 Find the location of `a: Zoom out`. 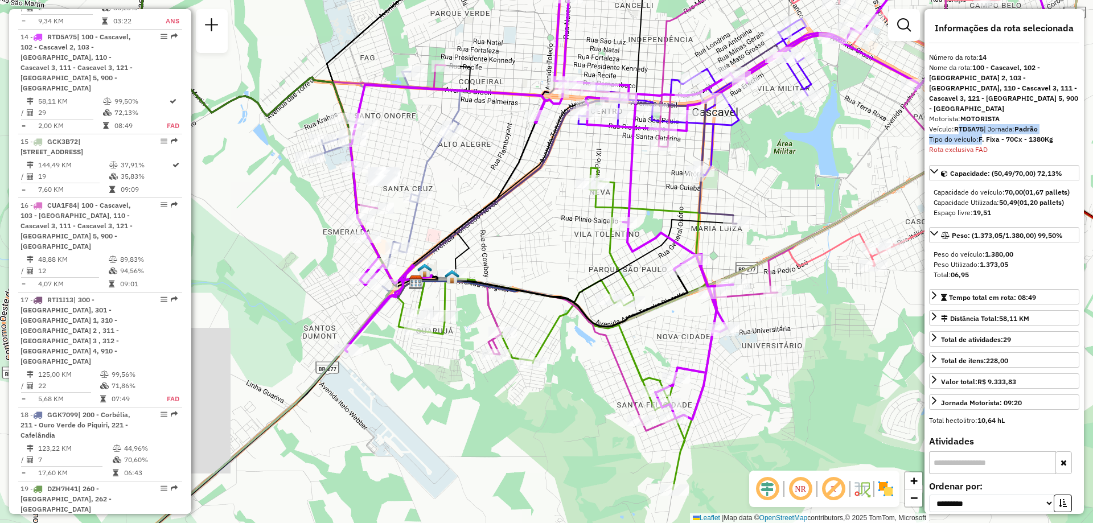

a: Zoom out is located at coordinates (913, 498).